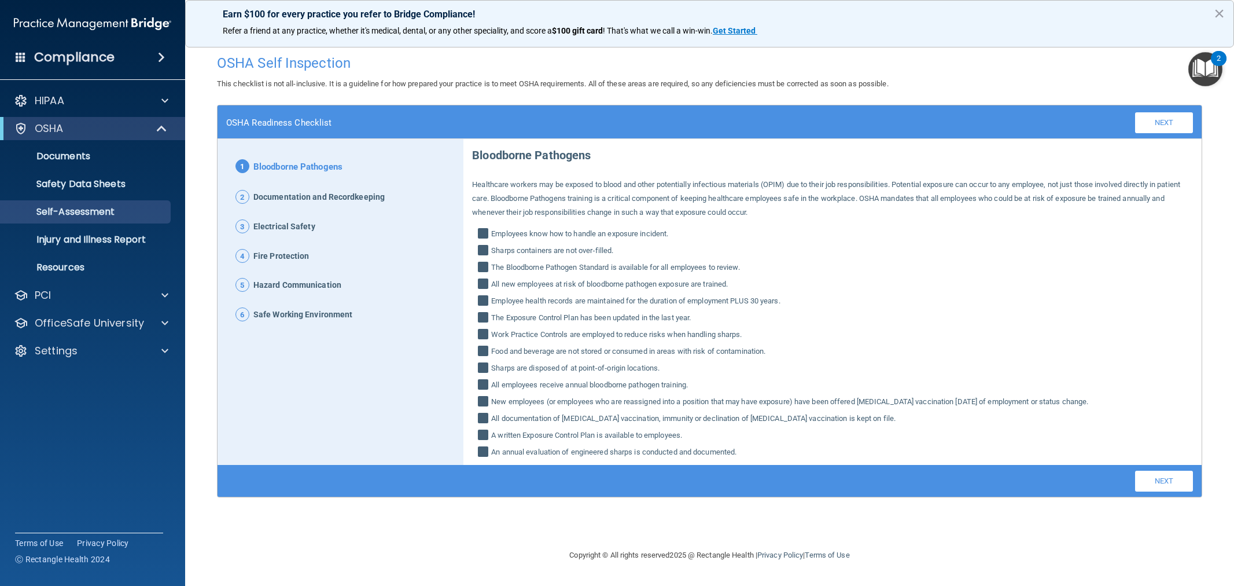 This screenshot has width=1234, height=586. I want to click on p: OSHA, so click(49, 128).